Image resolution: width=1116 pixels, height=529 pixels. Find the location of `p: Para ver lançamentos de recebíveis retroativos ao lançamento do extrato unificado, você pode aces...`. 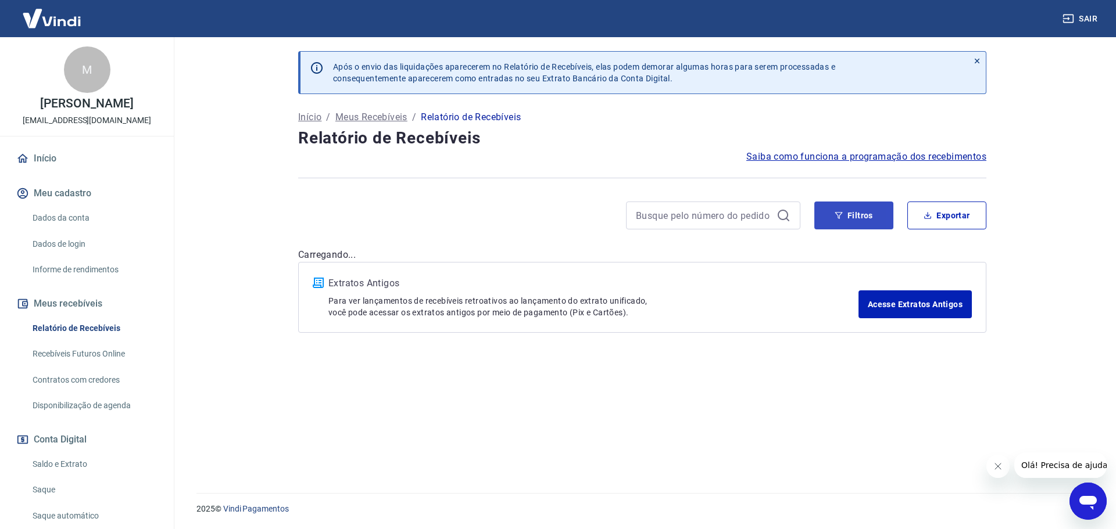

p: Para ver lançamentos de recebíveis retroativos ao lançamento do extrato unificado, você pode aces... is located at coordinates (593, 307).